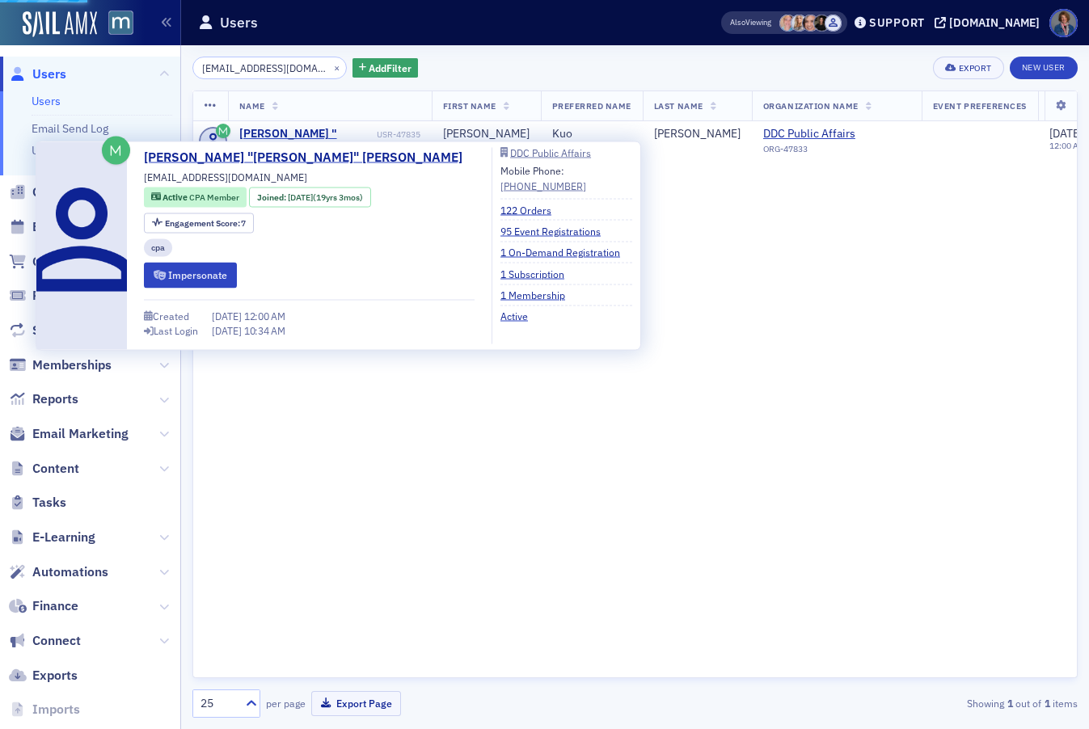  What do you see at coordinates (44, 710) in the screenshot?
I see `a: Imports` at bounding box center [44, 710].